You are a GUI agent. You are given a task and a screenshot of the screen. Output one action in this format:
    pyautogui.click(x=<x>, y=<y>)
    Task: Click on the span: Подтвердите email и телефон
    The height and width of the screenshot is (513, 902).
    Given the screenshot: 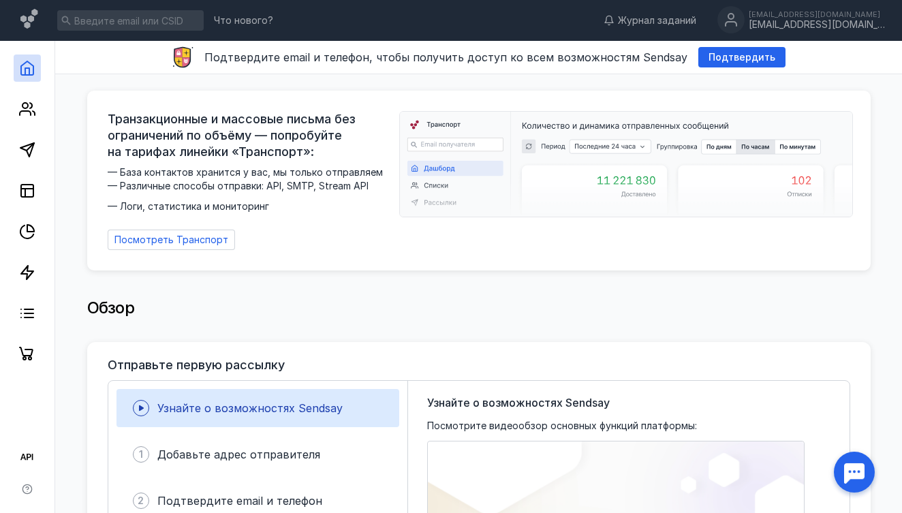 What is the action you would take?
    pyautogui.click(x=240, y=501)
    